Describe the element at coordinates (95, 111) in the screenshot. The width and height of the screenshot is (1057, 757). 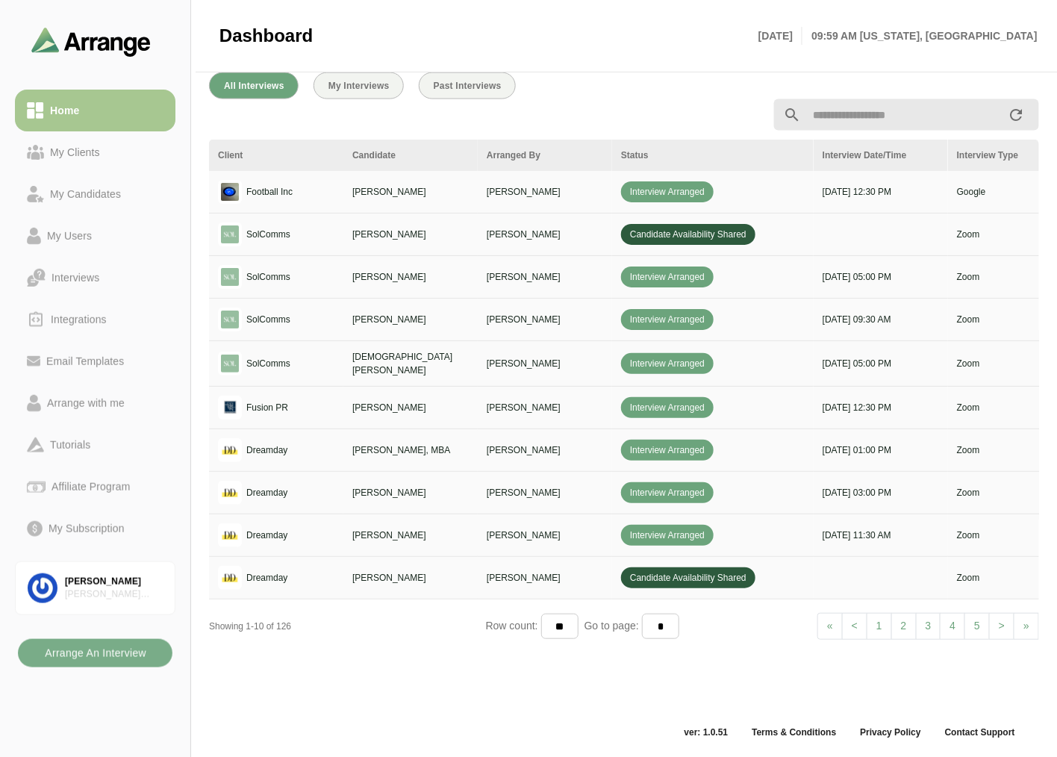
I see `a: Home` at that location.